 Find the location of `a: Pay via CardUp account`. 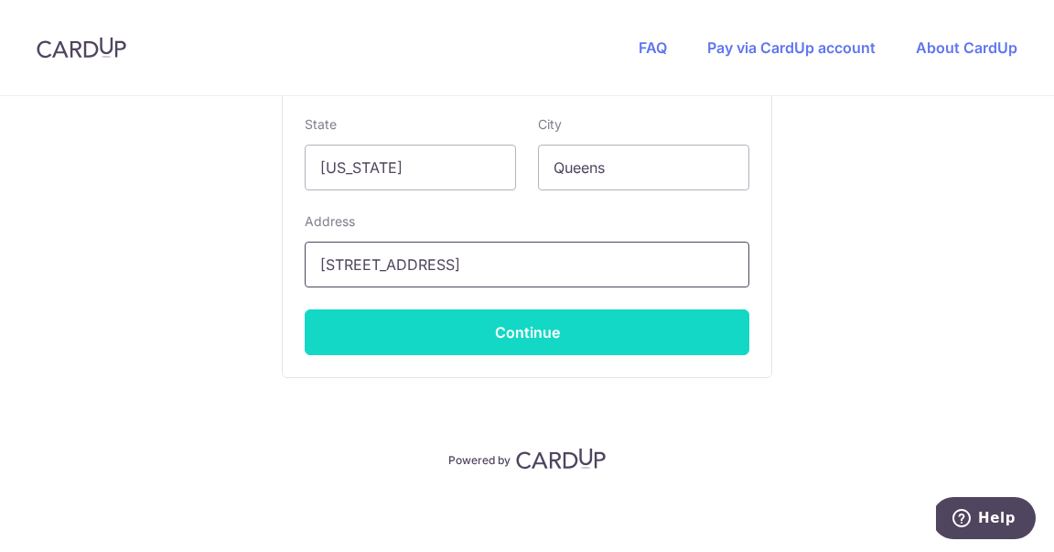

a: Pay via CardUp account is located at coordinates (791, 48).